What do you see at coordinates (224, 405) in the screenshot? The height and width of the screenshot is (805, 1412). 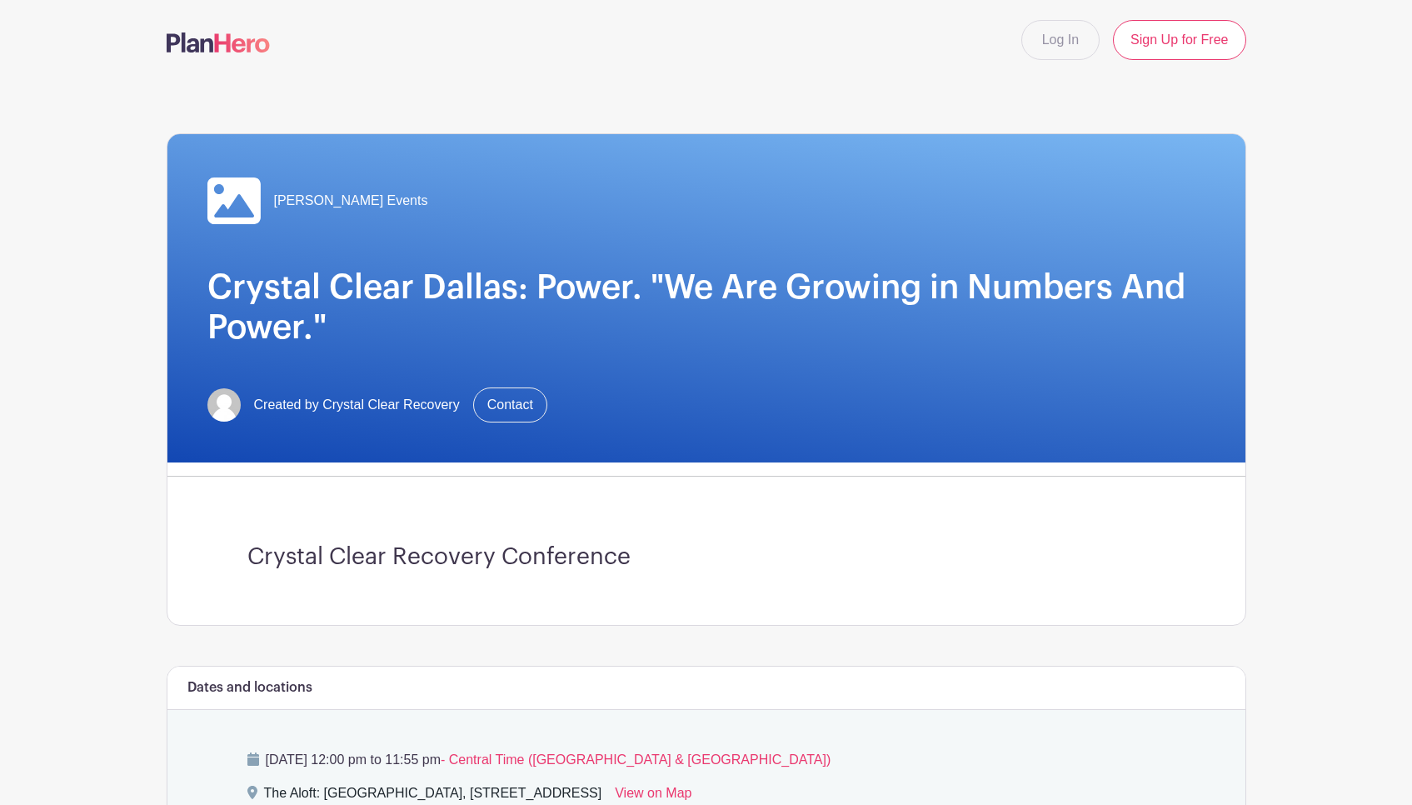 I see `img: default-ce2991bfa6775e67f084385cd625a349d9dcbb7a52a09fb2fda1e96e2d18dcdb.png` at bounding box center [224, 405].